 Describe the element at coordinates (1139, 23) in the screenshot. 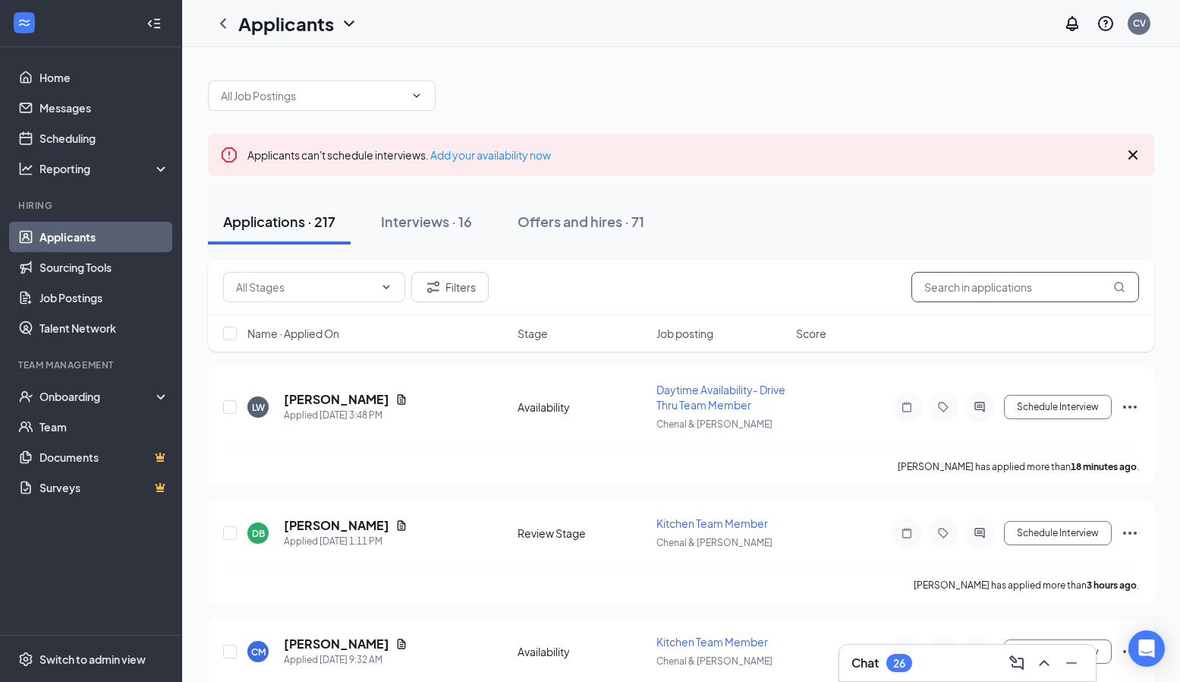

I see `div: CV` at that location.